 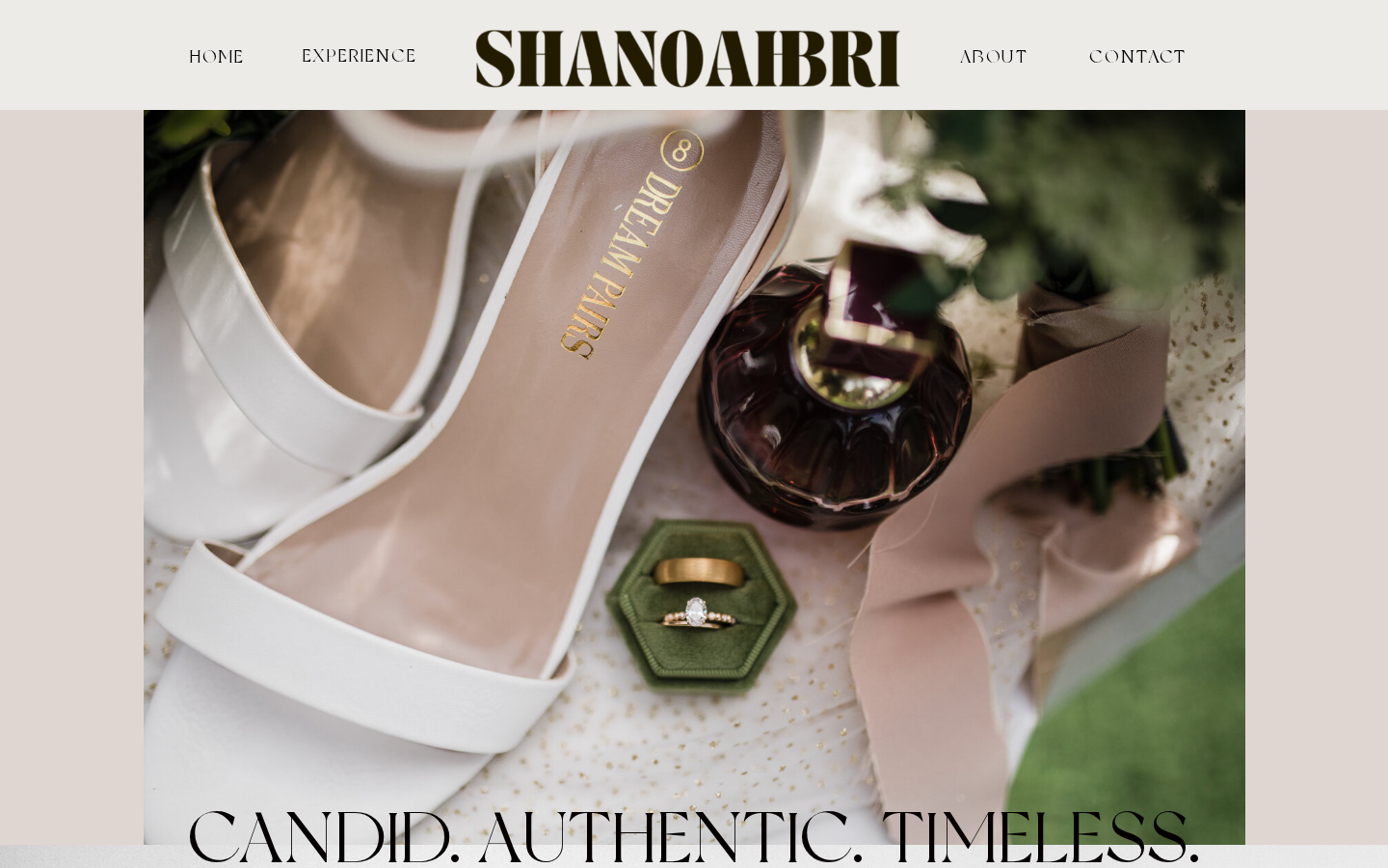 What do you see at coordinates (1123, 55) in the screenshot?
I see `a: contact` at bounding box center [1123, 55].